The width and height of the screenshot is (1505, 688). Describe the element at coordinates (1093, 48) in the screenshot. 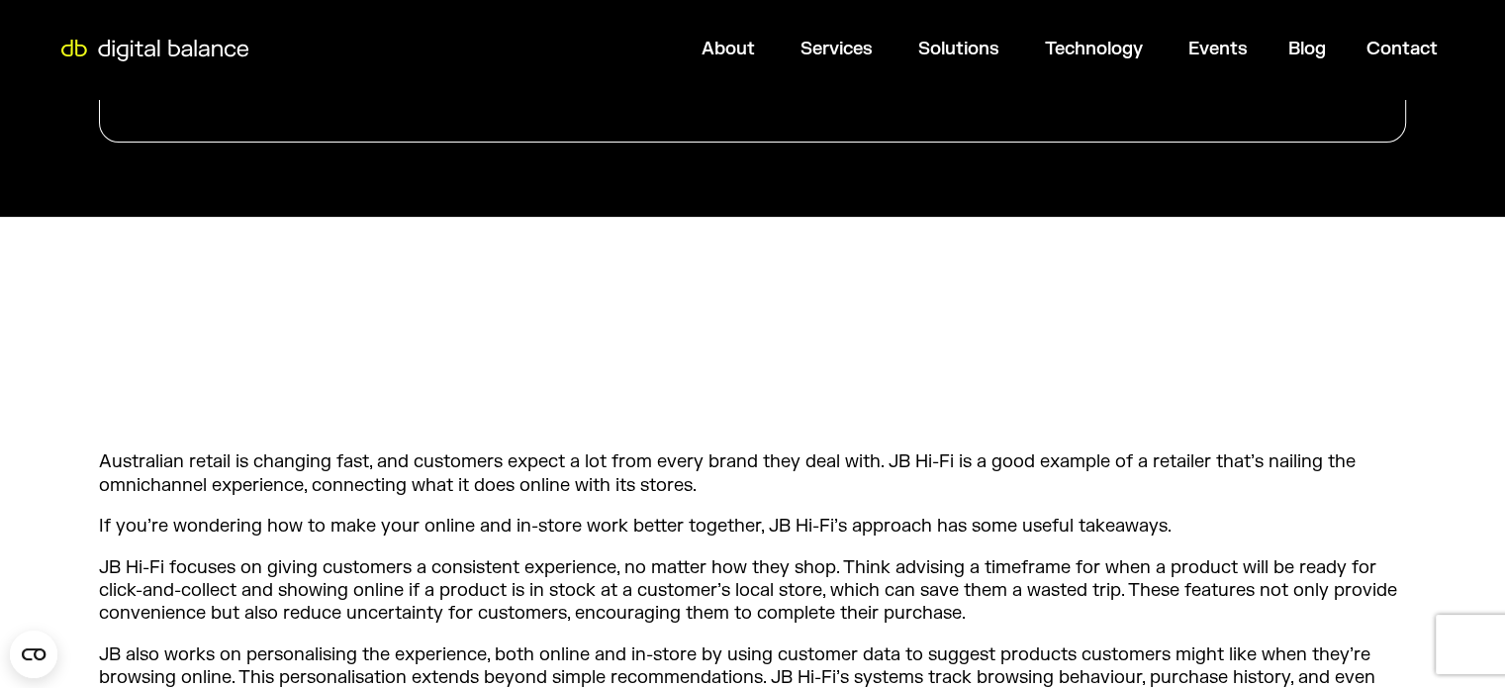

I see `a: Technology` at that location.